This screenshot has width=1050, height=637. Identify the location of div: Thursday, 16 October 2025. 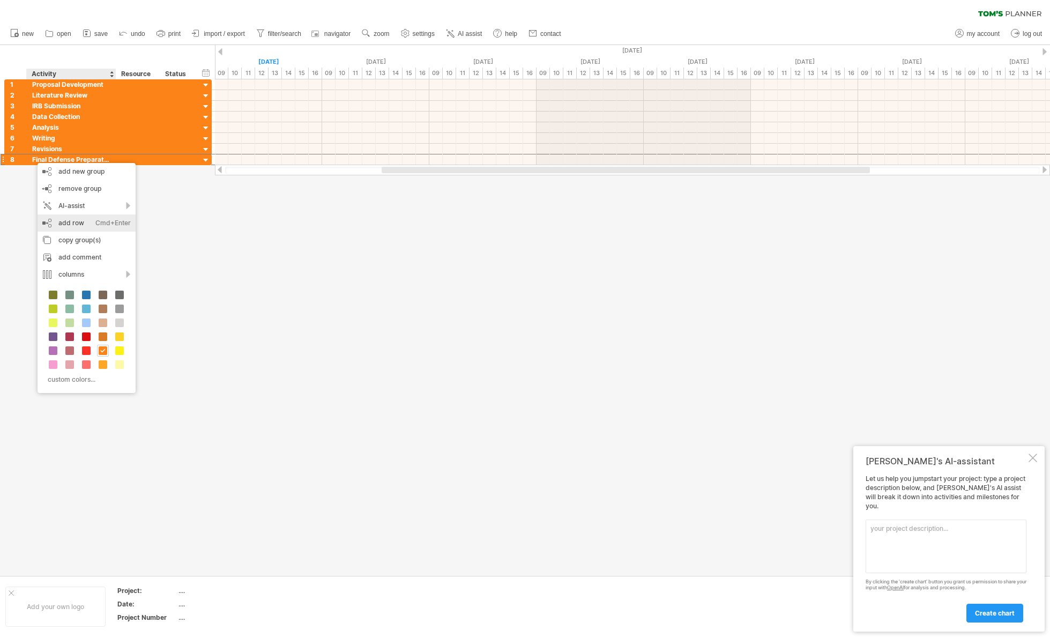
(376, 62).